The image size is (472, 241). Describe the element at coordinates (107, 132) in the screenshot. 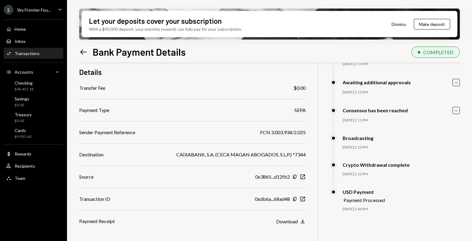

I see `div: Sender Payment Reference` at that location.